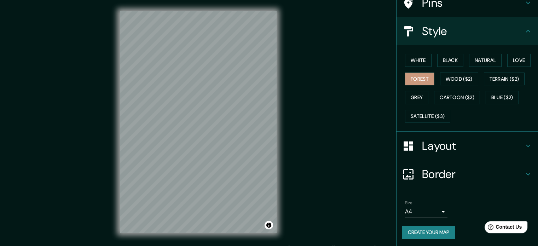 The image size is (538, 246). I want to click on button: Create your map, so click(428, 232).